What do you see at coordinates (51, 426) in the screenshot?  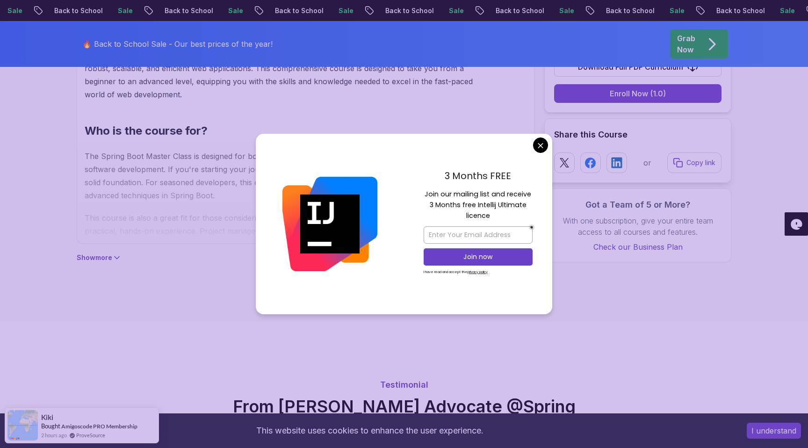 I see `span: Bought` at bounding box center [51, 426].